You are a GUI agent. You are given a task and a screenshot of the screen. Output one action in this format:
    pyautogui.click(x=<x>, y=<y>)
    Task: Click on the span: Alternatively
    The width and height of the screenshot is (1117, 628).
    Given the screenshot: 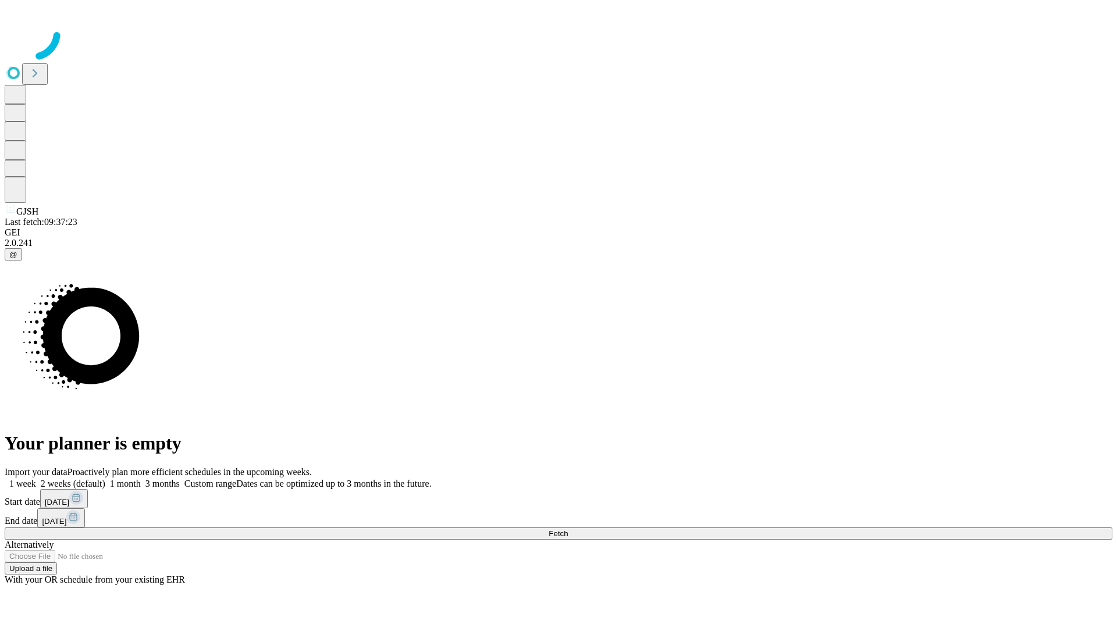 What is the action you would take?
    pyautogui.click(x=29, y=544)
    